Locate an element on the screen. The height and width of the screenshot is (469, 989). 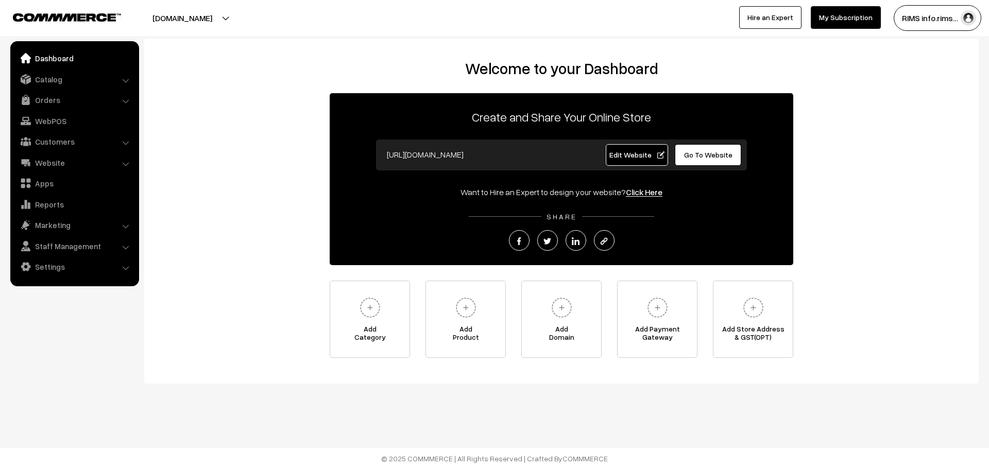
a: My Subscription is located at coordinates (846, 18).